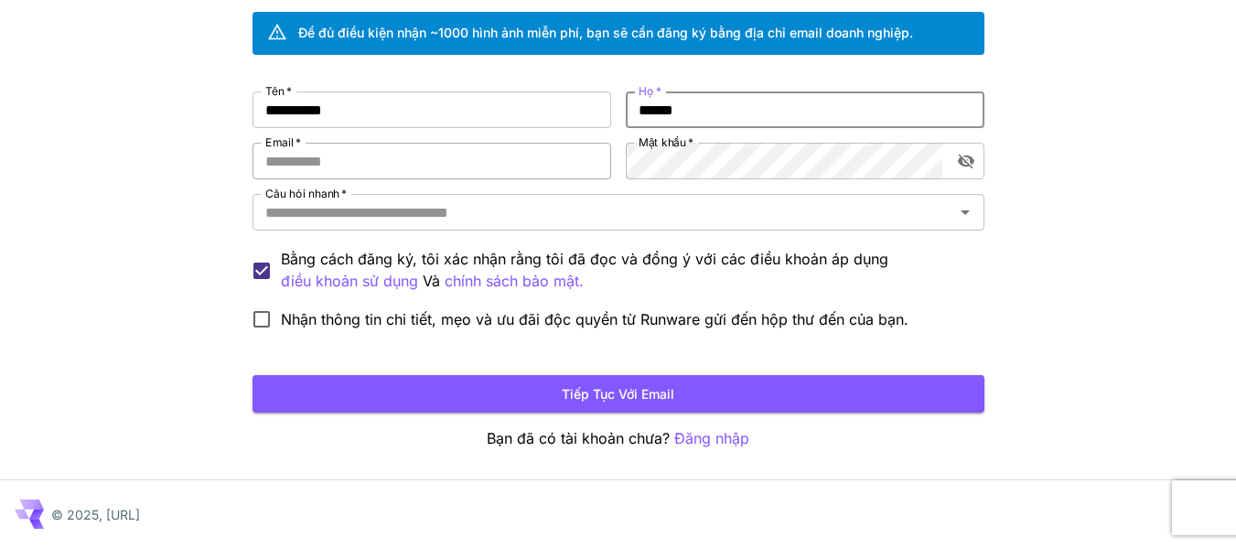 The image size is (1236, 548). I want to click on font: Câu hỏi nhanh, so click(302, 193).